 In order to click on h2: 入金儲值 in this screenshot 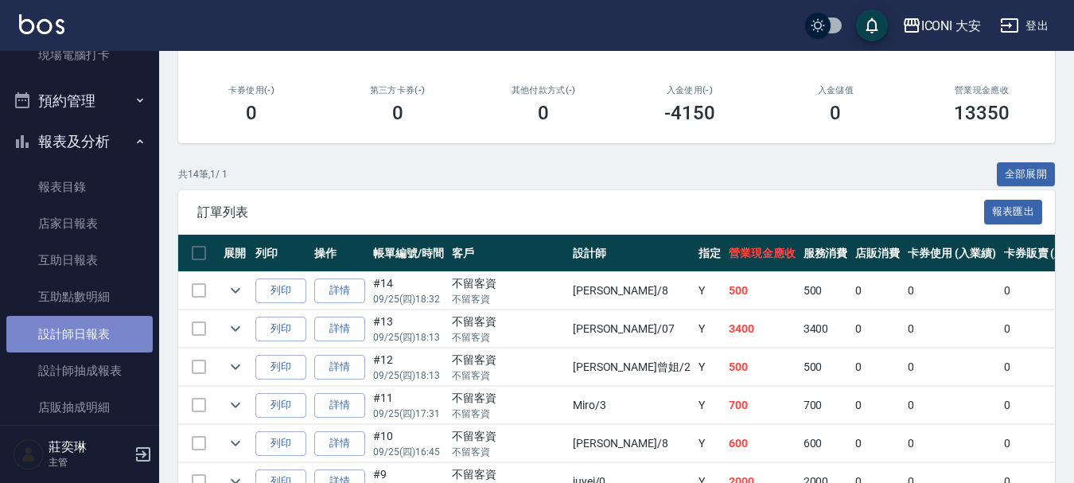, I will do `click(836, 90)`.